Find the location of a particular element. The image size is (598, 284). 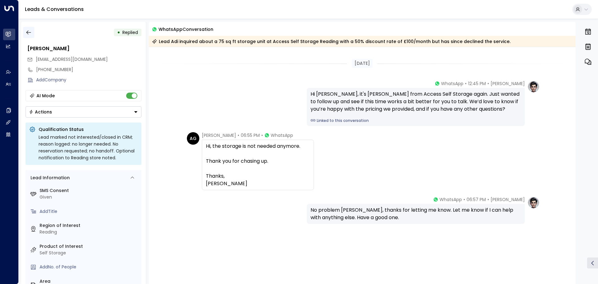

div: Reading is located at coordinates (89, 232).